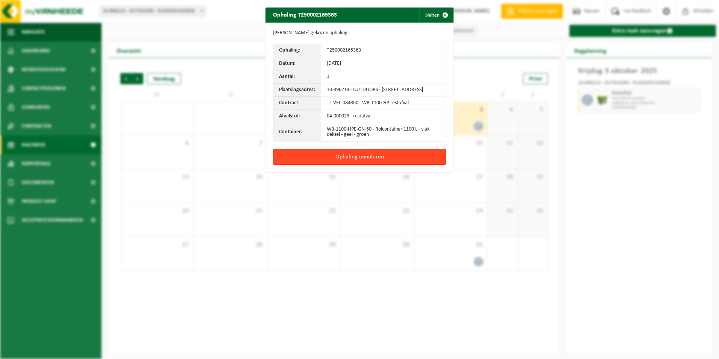 The width and height of the screenshot is (719, 359). I want to click on th: Aantal:, so click(297, 77).